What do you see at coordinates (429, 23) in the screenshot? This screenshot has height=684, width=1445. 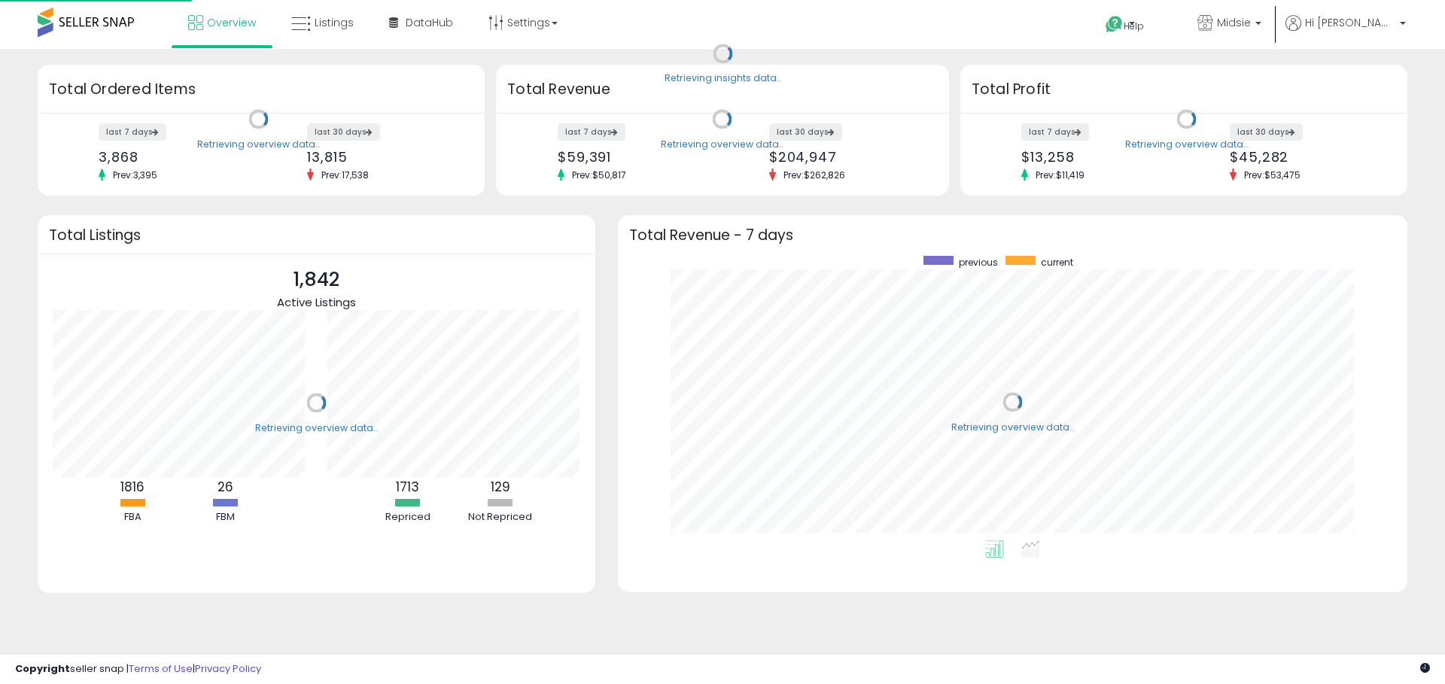 I see `span: DataHub` at bounding box center [429, 23].